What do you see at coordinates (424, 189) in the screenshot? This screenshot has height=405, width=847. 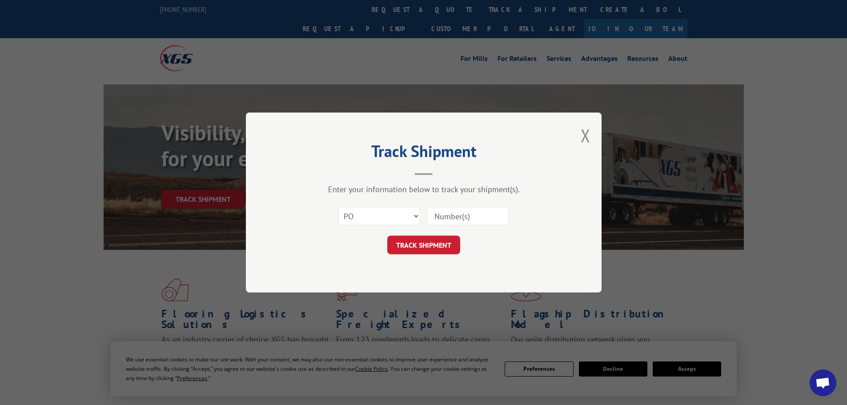 I see `div: Enter your information below to track your shipment(s).` at bounding box center [424, 189].